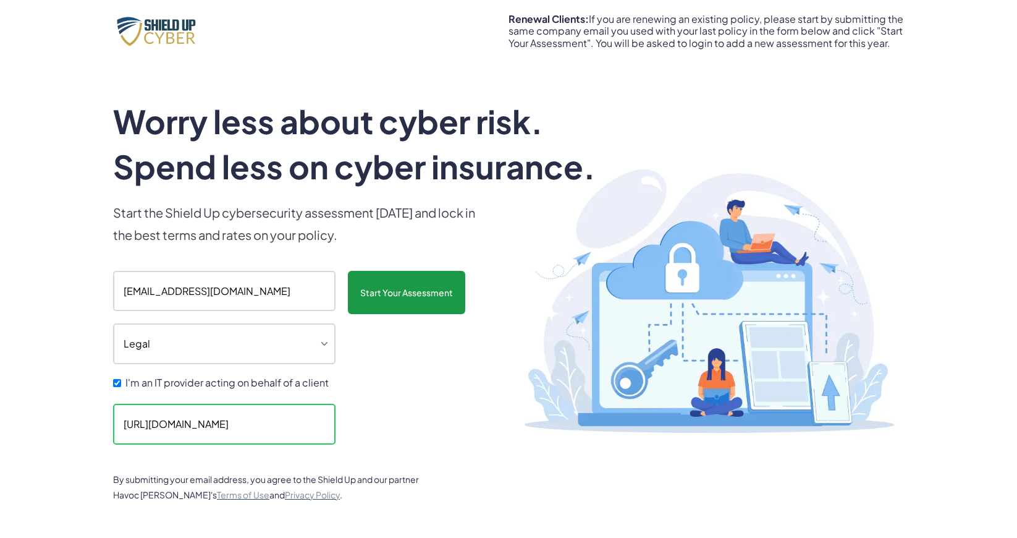  Describe the element at coordinates (706, 31) in the screenshot. I see `div: If you are renewing an existing policy, please start by submitting the same company email you use...` at that location.